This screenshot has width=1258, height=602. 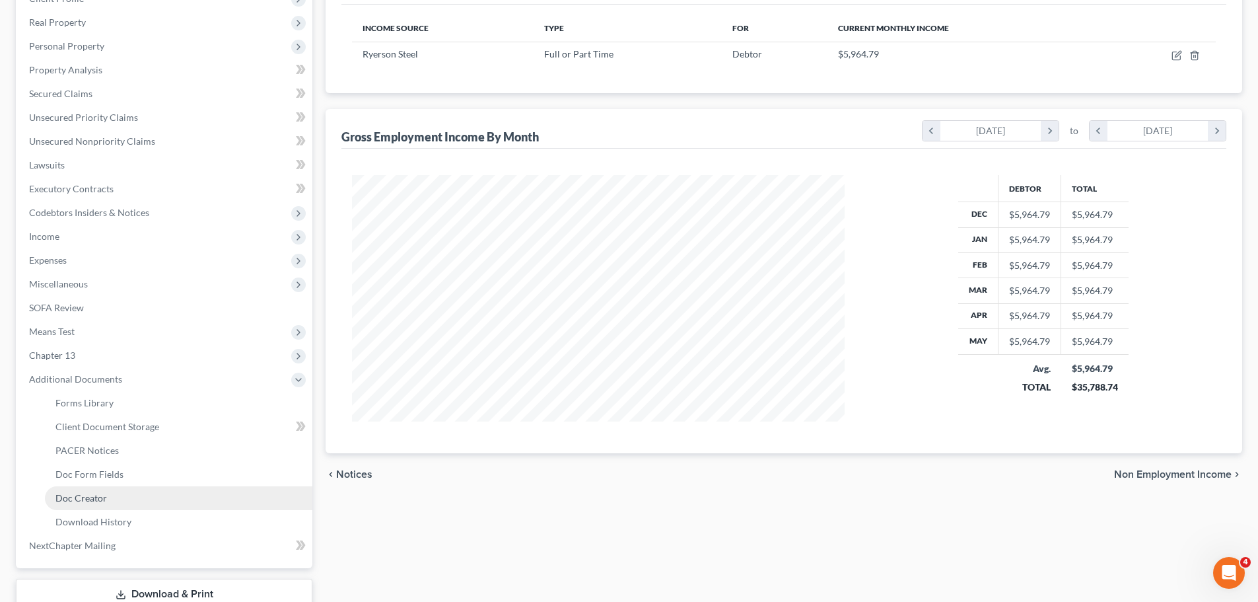 What do you see at coordinates (61, 93) in the screenshot?
I see `span: Secured Claims` at bounding box center [61, 93].